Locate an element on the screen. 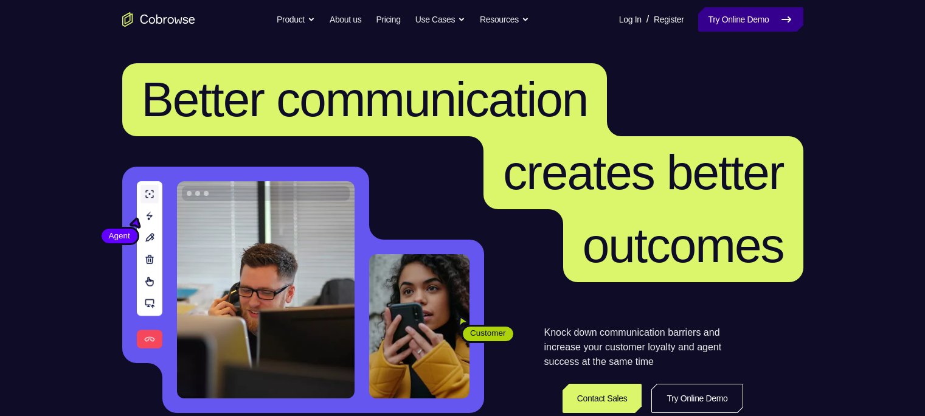 The height and width of the screenshot is (416, 925). a: Pricing is located at coordinates (388, 19).